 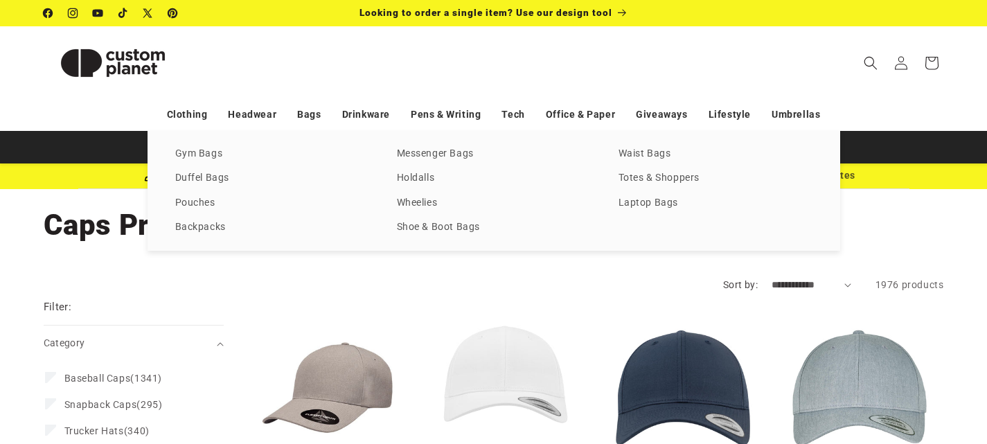 What do you see at coordinates (113, 378) in the screenshot?
I see `span: (1341)` at bounding box center [113, 378].